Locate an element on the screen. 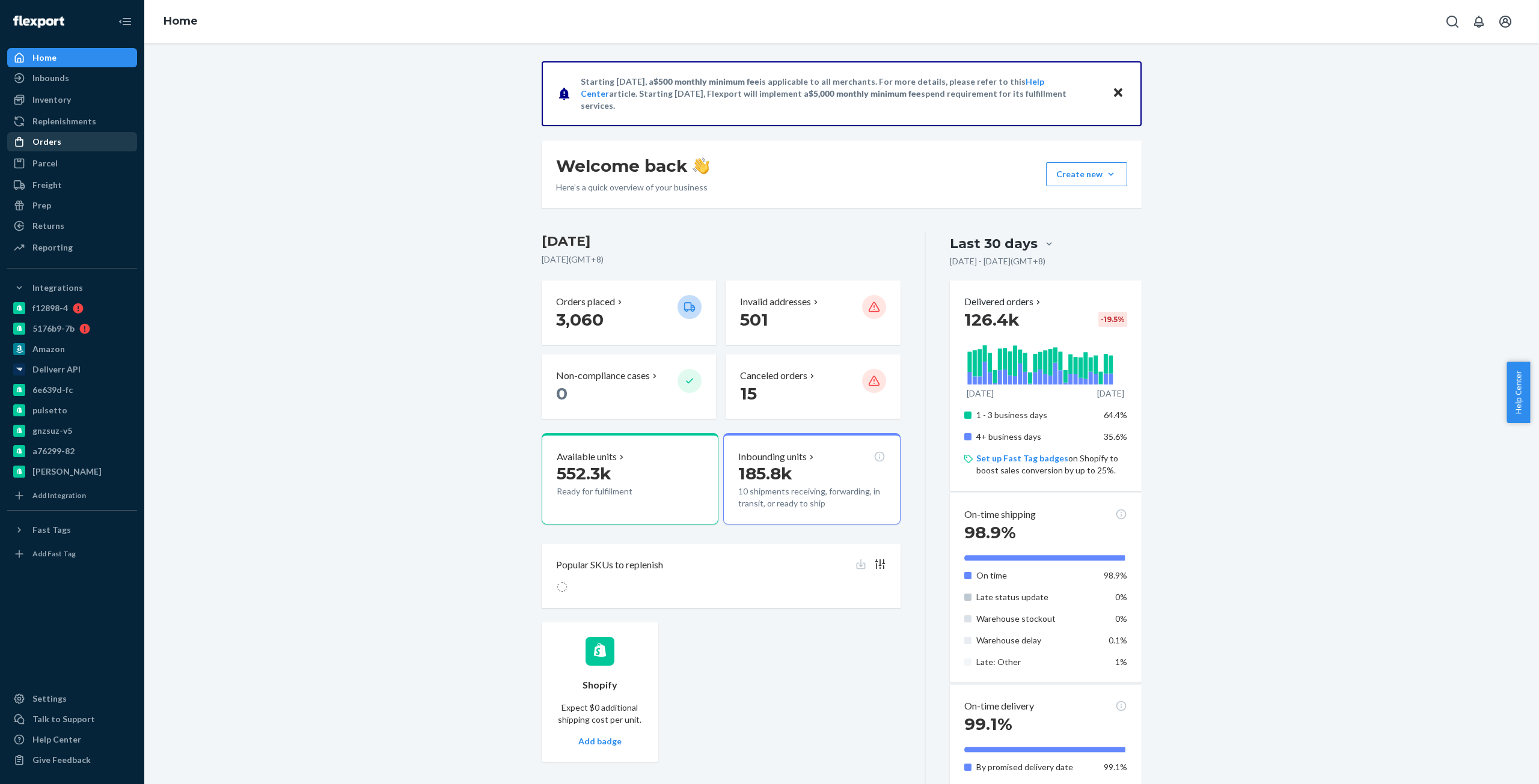  div: Add Fast Tag is located at coordinates (54, 553).